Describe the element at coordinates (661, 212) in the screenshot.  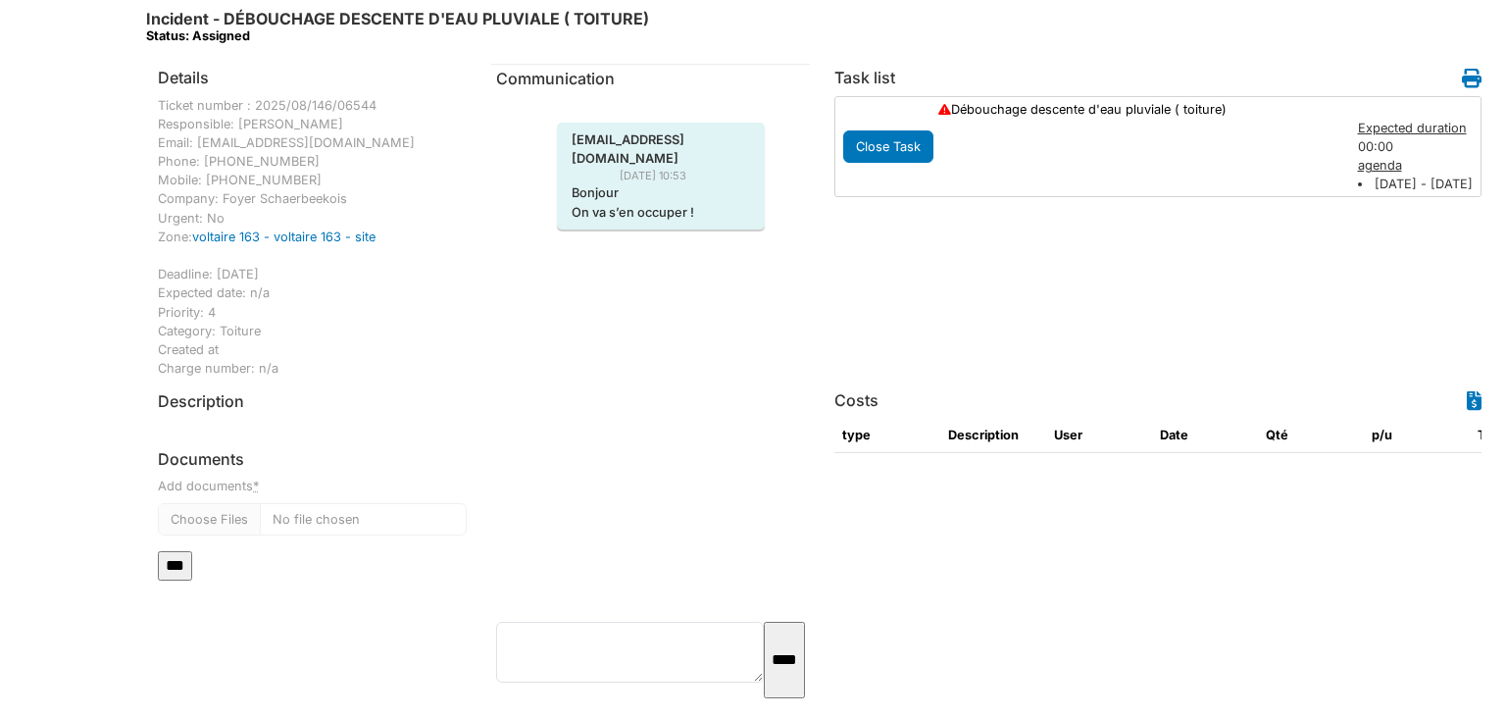
I see `p: On va s’en occuper !` at that location.